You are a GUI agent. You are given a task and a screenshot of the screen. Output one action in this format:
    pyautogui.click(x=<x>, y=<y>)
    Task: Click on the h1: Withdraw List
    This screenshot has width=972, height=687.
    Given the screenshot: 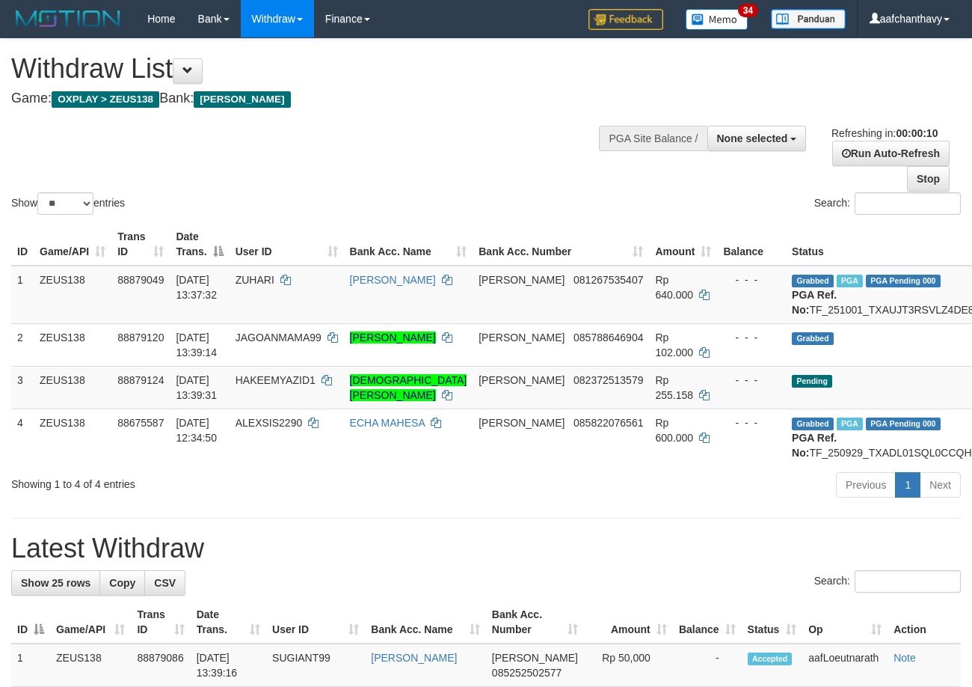 What is the action you would take?
    pyautogui.click(x=322, y=69)
    